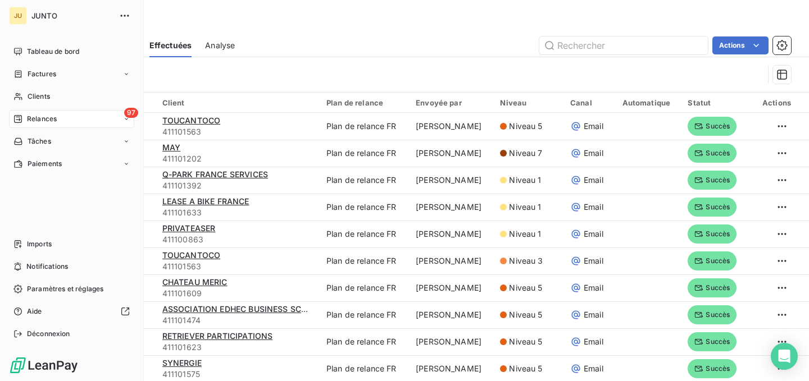  What do you see at coordinates (623, 45) in the screenshot?
I see `input: Rechercher` at bounding box center [623, 45].